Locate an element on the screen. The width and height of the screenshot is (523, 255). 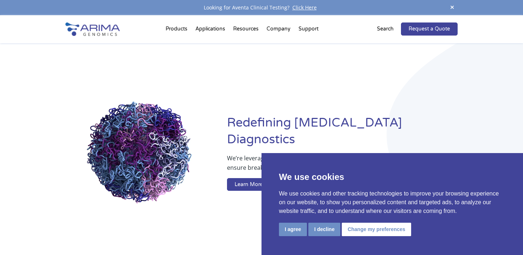
p: We’re leveraging whole-genome sequence and structure information to ensure breakthrough therapies... is located at coordinates (328, 166).